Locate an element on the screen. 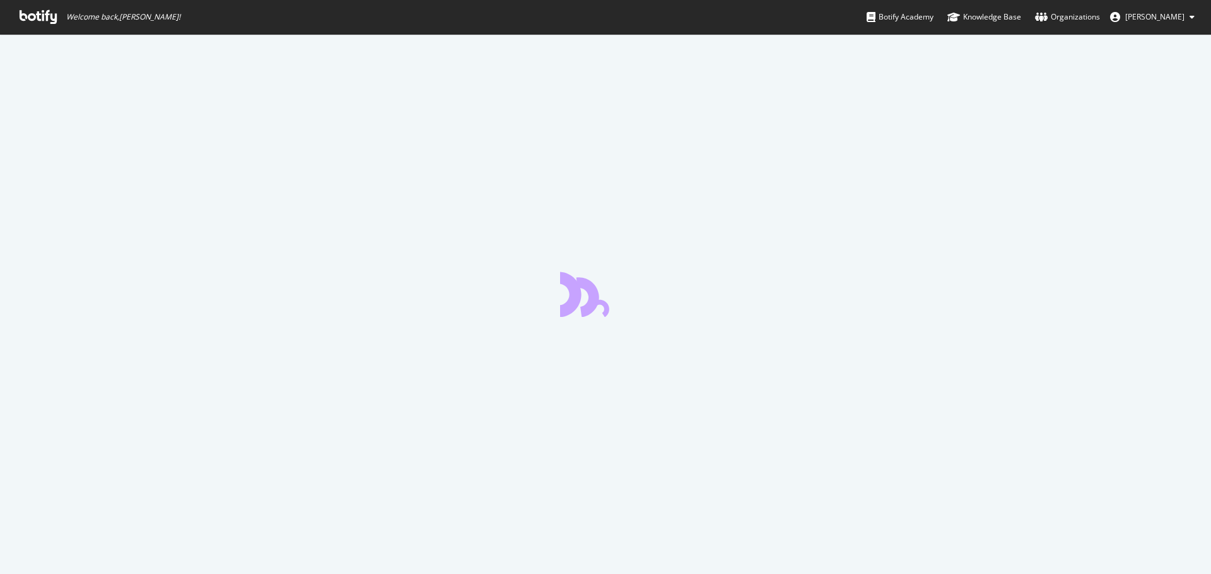 The width and height of the screenshot is (1211, 574). span: Michael Boulter is located at coordinates (1155, 16).